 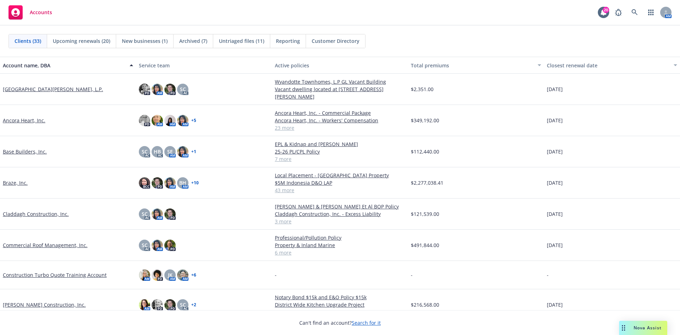 I want to click on a: Base Builders, Inc., so click(x=25, y=151).